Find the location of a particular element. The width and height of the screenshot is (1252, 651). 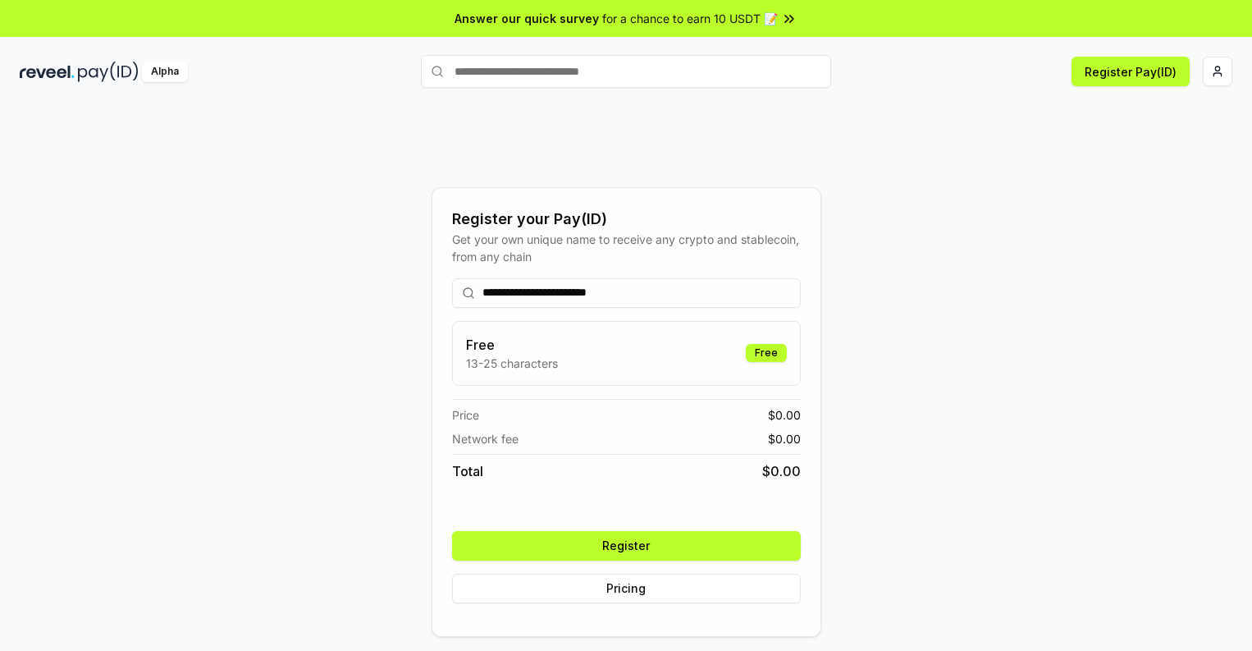

p: 13-25 characters is located at coordinates (512, 363).